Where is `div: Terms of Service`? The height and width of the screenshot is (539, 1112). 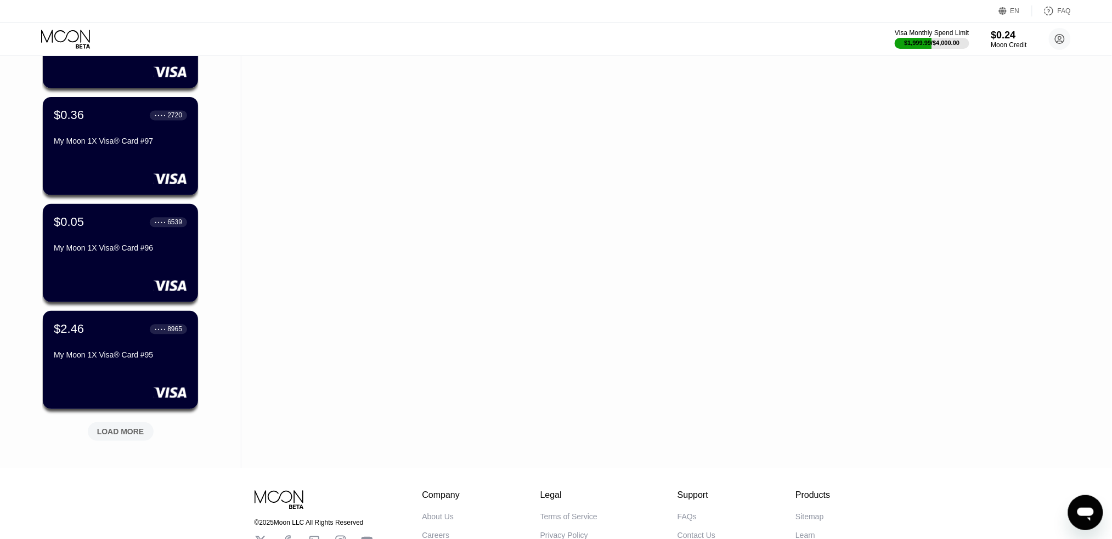 div: Terms of Service is located at coordinates (569, 517).